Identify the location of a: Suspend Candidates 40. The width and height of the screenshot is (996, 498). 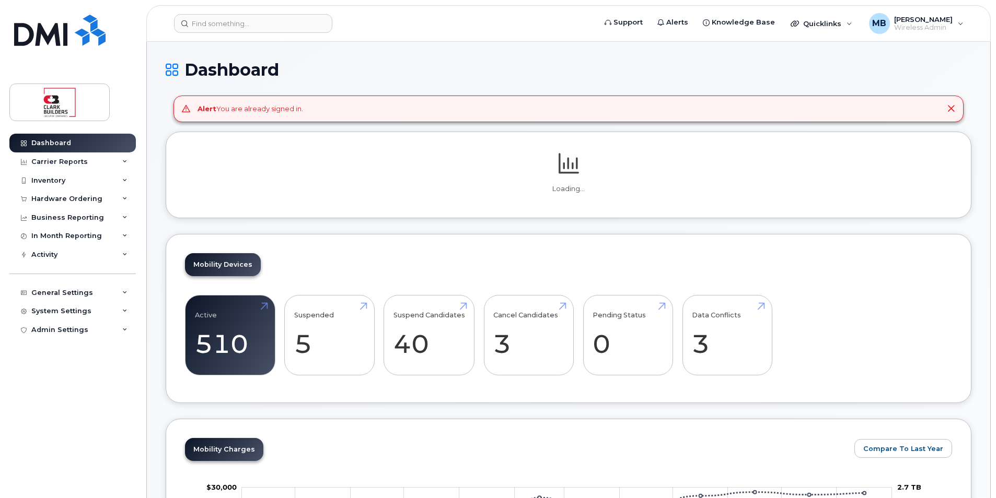
(429, 335).